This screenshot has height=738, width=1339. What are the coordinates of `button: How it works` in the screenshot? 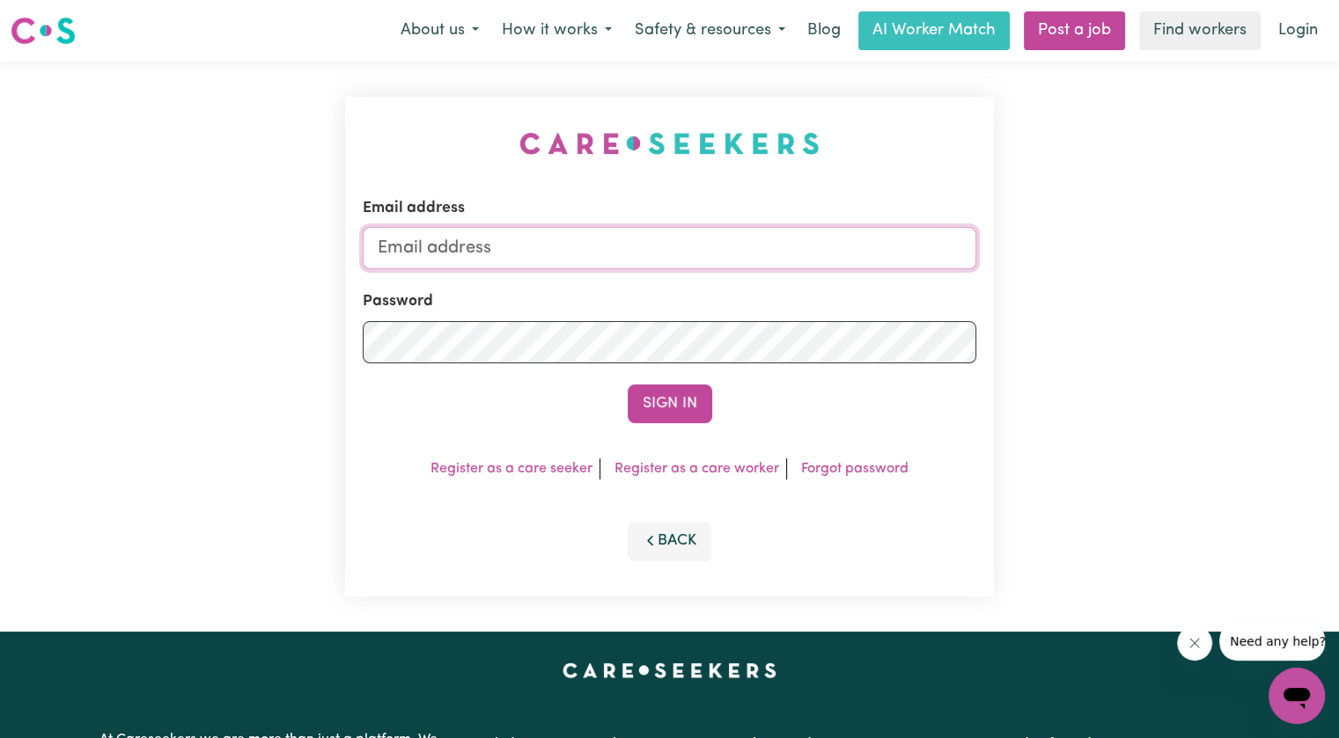 It's located at (556, 31).